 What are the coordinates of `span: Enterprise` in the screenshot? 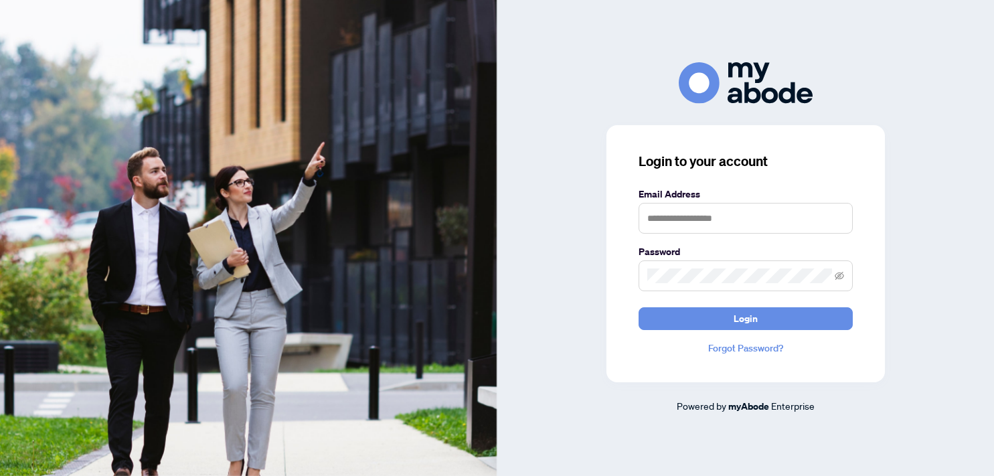 It's located at (792, 406).